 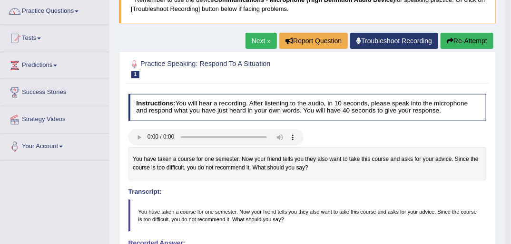 I want to click on a: Troubleshoot Recording, so click(x=394, y=41).